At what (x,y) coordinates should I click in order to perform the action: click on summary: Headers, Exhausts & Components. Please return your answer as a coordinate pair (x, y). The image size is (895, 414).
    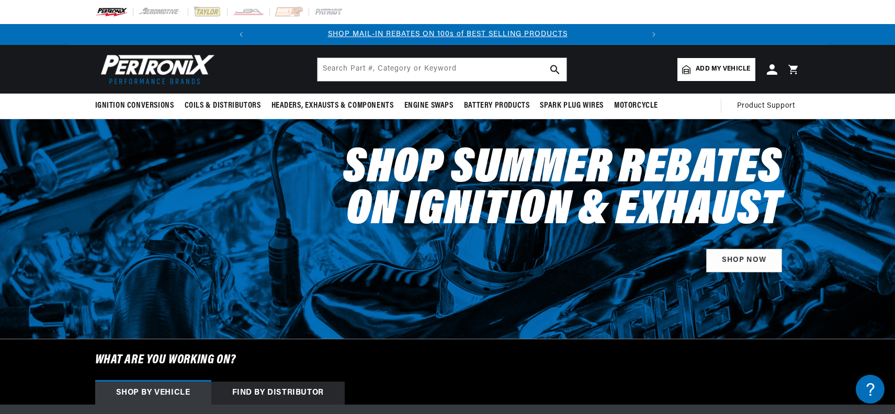
    Looking at the image, I should click on (333, 106).